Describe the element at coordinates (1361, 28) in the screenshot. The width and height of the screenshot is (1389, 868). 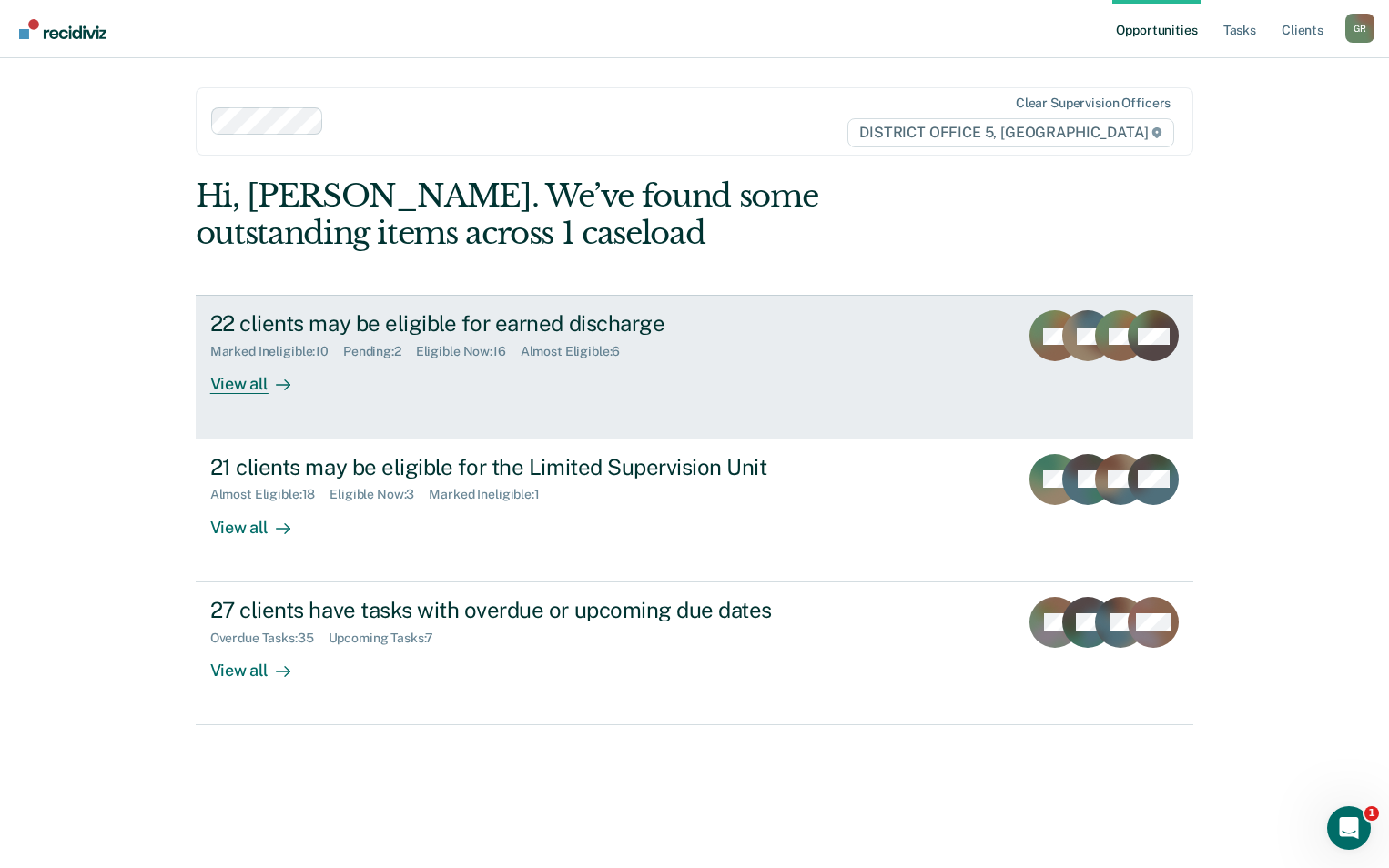
I see `button: Profile dropdown button` at that location.